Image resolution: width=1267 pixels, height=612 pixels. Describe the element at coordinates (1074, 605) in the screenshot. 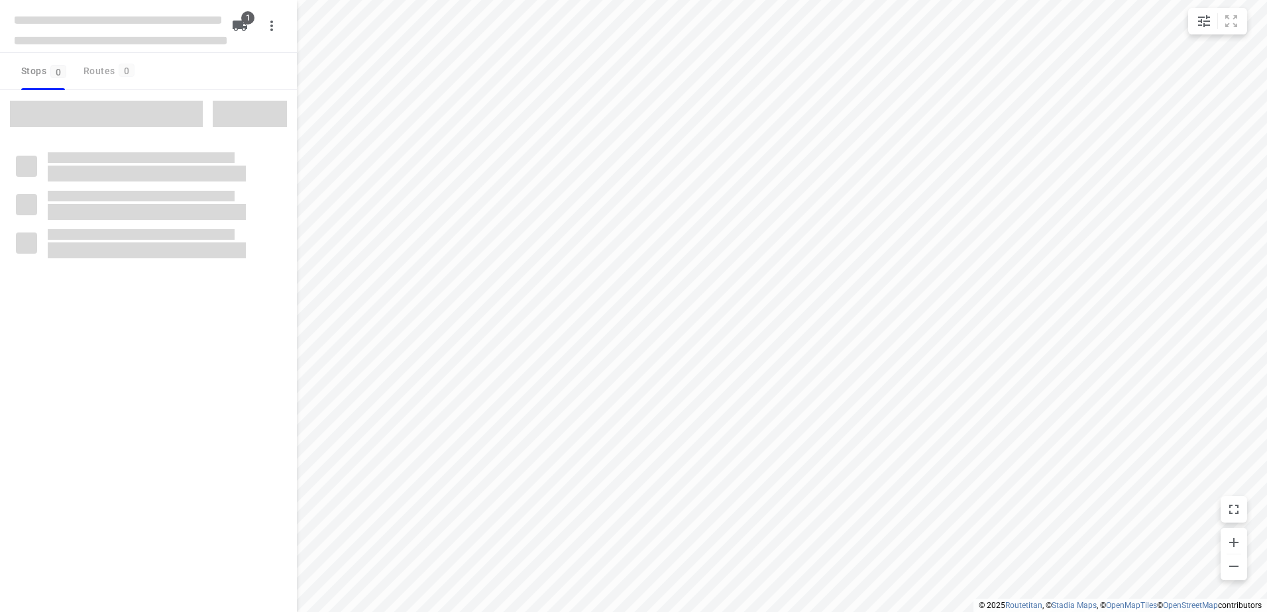

I see `a: Stadia Maps` at that location.